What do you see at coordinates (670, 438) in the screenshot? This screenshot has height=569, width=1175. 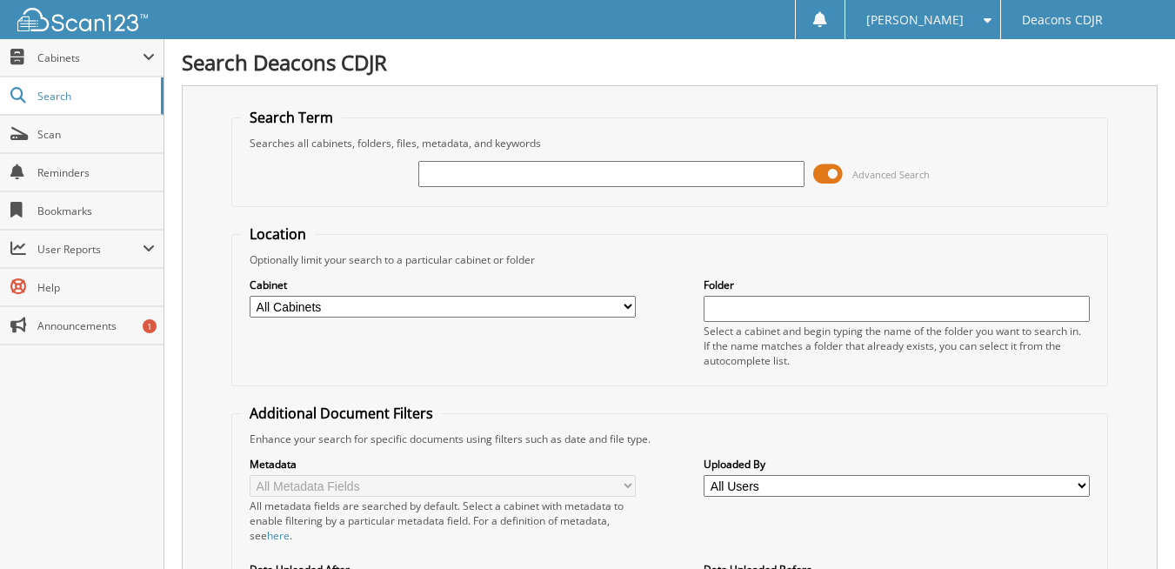 I see `div: Enhance your search for specific documents using filters such as date and file type.` at bounding box center [670, 438].